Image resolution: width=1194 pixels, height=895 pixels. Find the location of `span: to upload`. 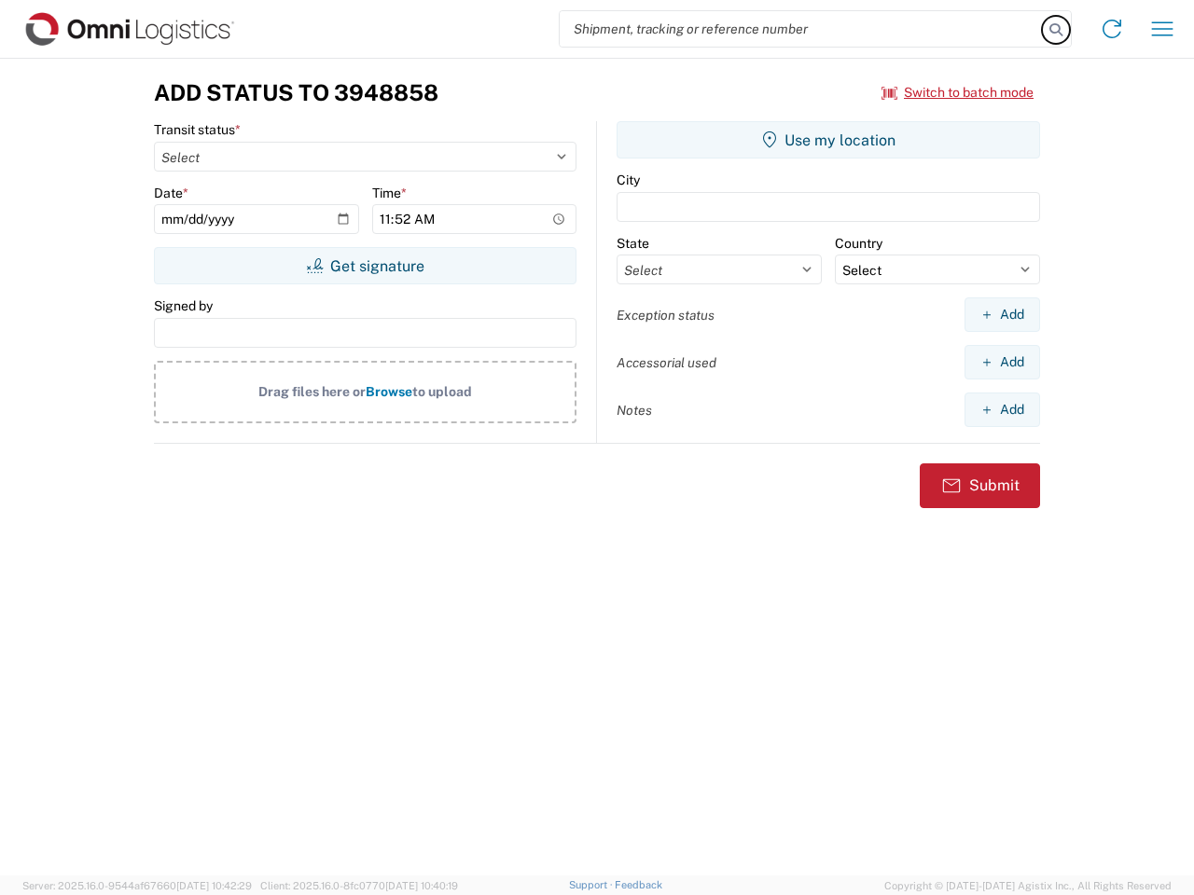

span: to upload is located at coordinates (442, 392).